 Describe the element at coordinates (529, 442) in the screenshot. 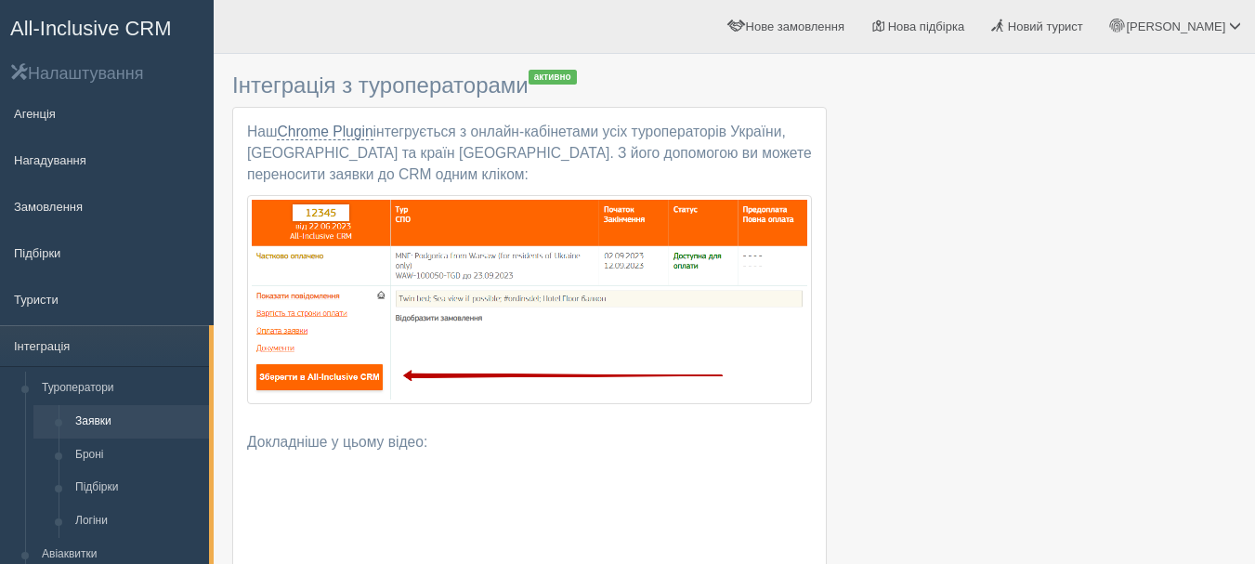

I see `p: Докладніше у цьому відео:` at that location.